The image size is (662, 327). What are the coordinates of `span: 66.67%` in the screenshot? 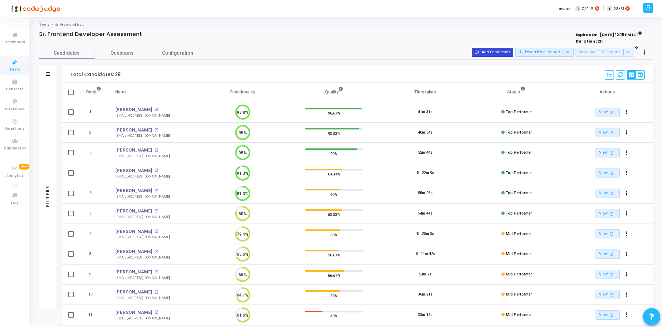 It's located at (334, 275).